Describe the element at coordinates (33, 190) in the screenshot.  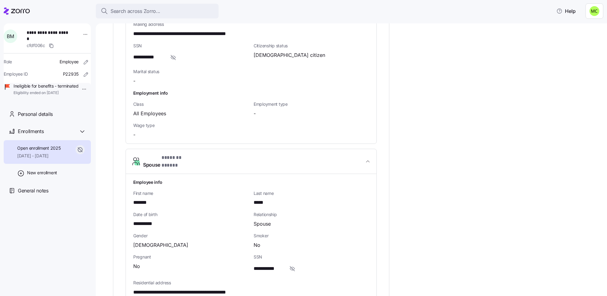
I see `span: General notes` at that location.